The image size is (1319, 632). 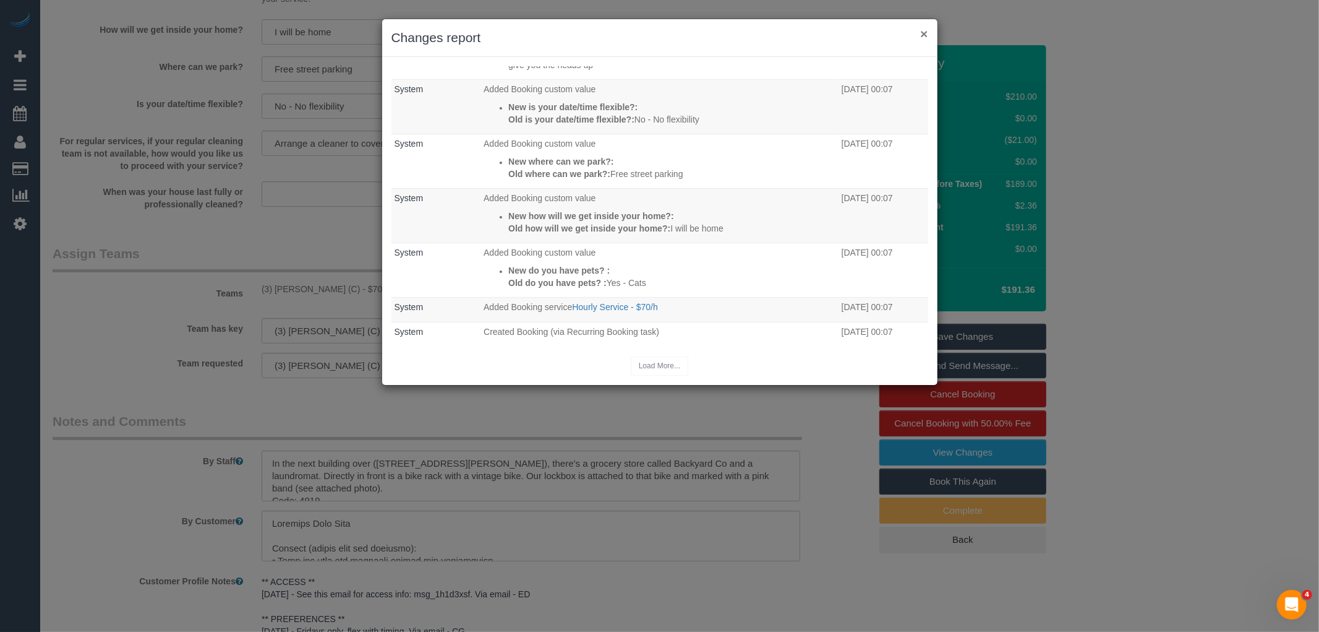 What do you see at coordinates (573, 107) in the screenshot?
I see `strong: New is your date/time flexible?:` at bounding box center [573, 107].